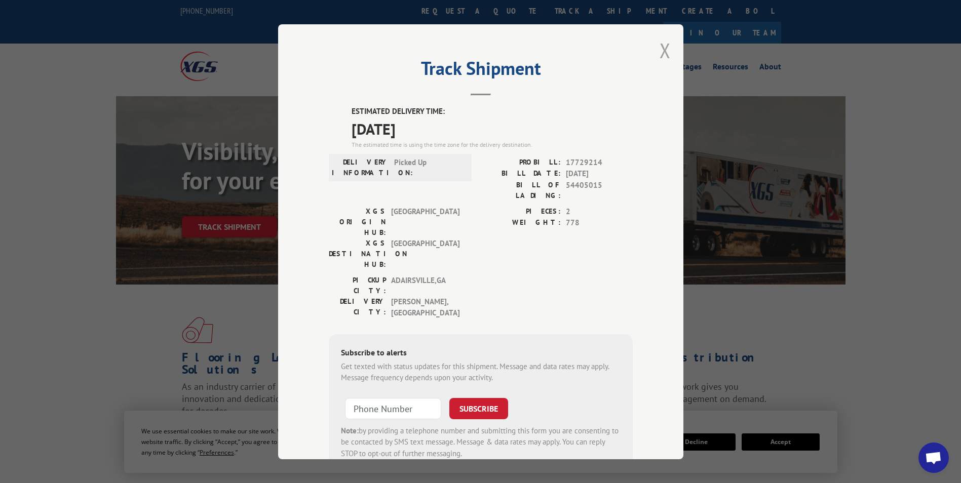  Describe the element at coordinates (521, 223) in the screenshot. I see `label: WEIGHT:` at that location.